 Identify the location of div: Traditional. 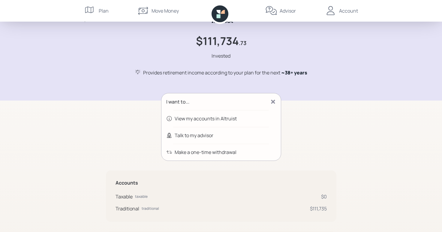
(127, 209).